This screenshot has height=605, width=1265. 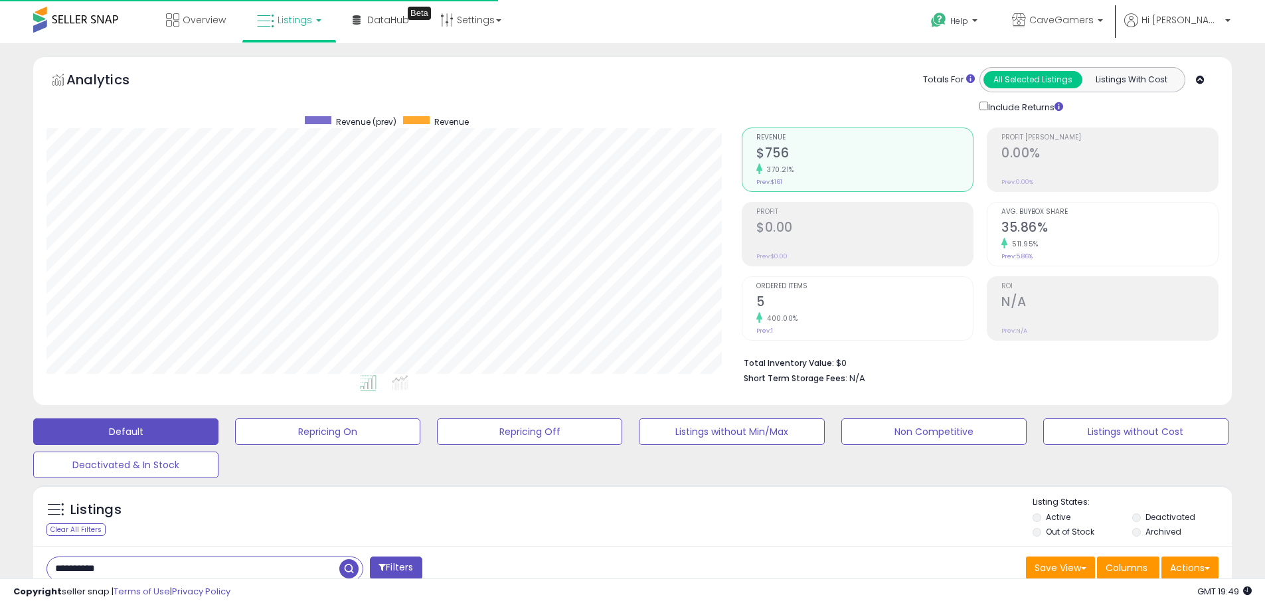 I want to click on small: Prev: N/A, so click(x=1014, y=331).